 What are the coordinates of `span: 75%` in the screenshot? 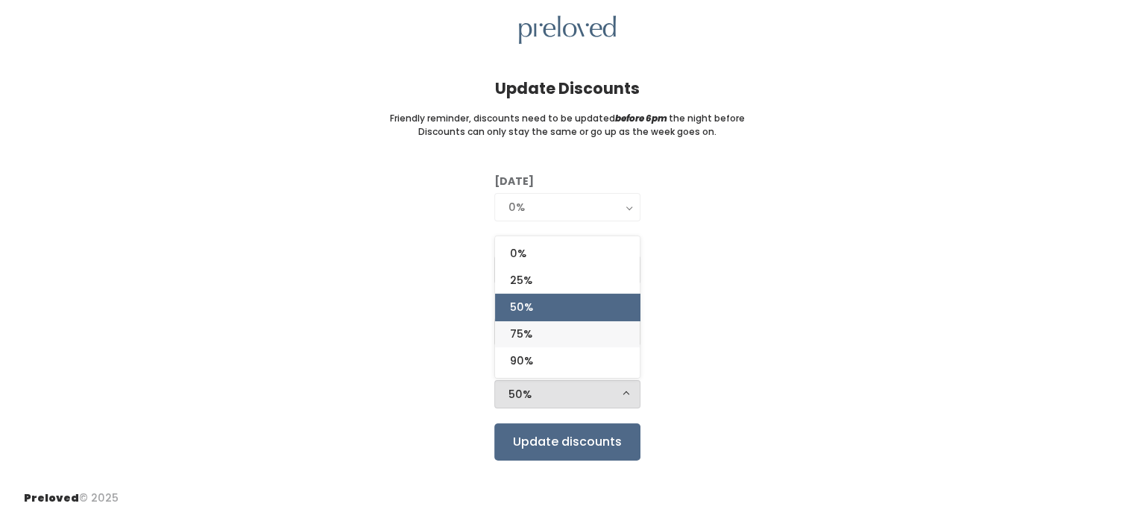 It's located at (521, 334).